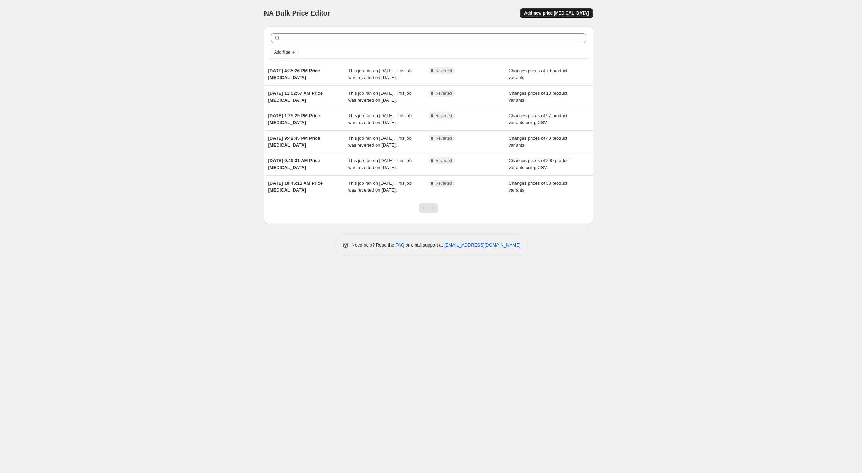 The width and height of the screenshot is (862, 473). Describe the element at coordinates (285, 52) in the screenshot. I see `button: Add filter` at that location.